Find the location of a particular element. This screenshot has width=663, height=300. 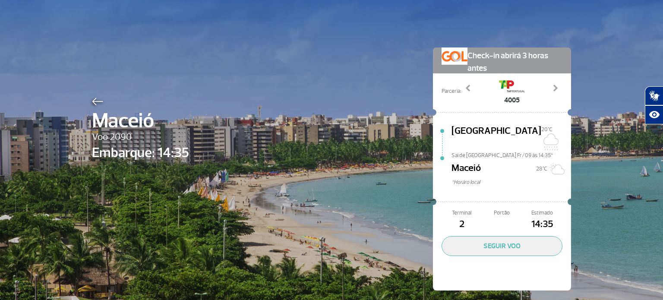

span: Terminal is located at coordinates (462, 213).